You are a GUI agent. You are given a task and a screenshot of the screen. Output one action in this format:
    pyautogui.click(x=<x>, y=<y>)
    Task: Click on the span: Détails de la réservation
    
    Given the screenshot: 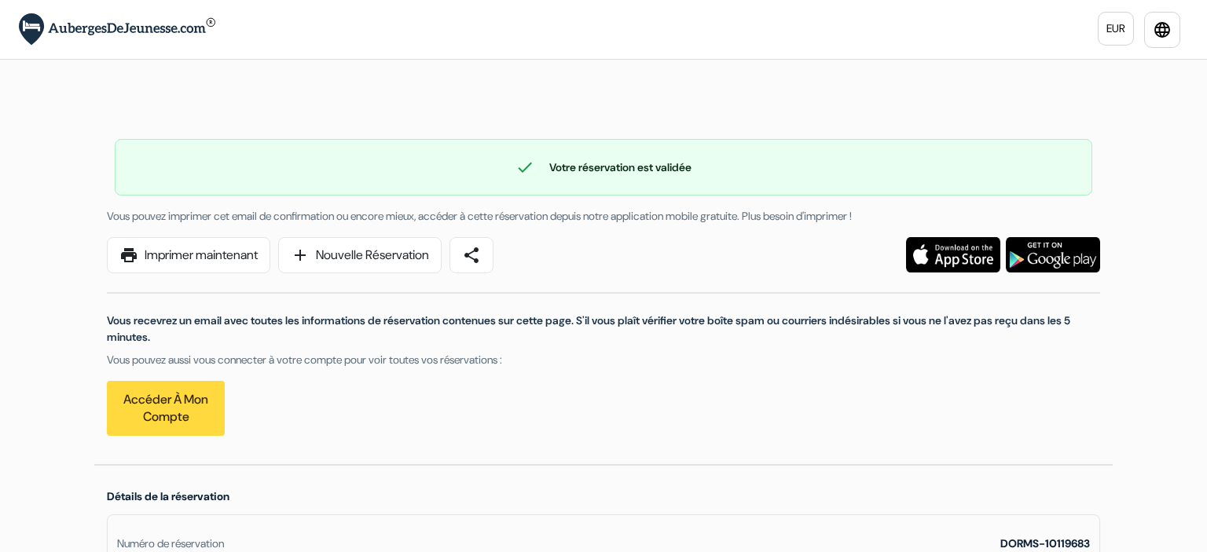 What is the action you would take?
    pyautogui.click(x=168, y=497)
    